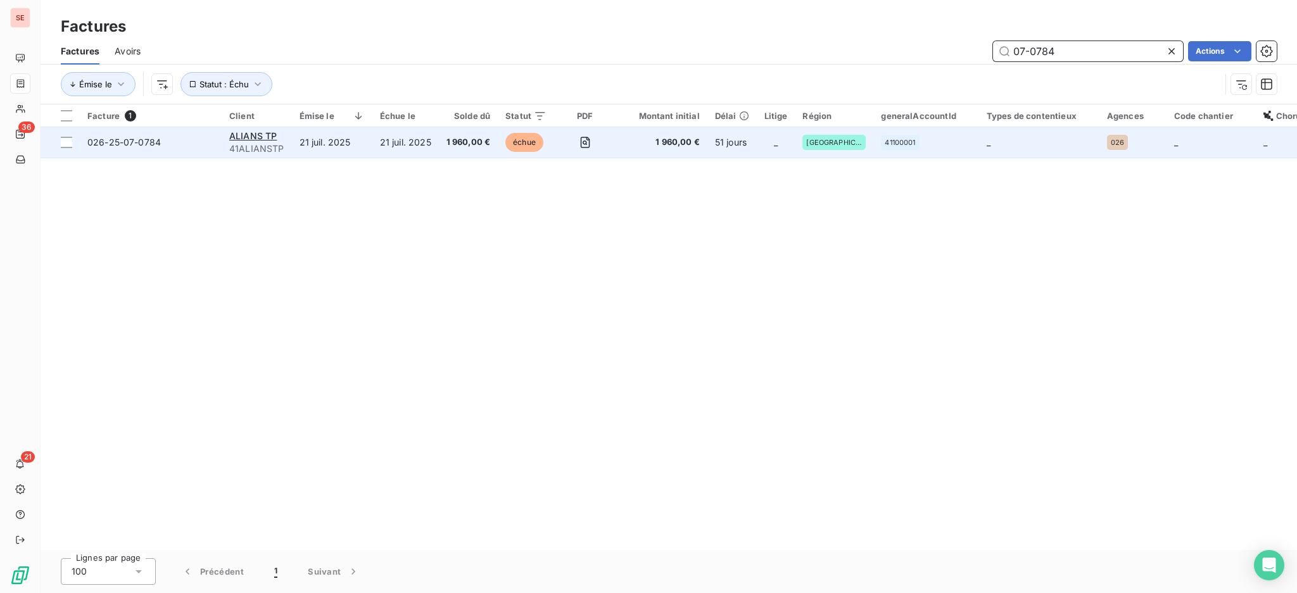 This screenshot has height=593, width=1297. I want to click on div: Montant initial, so click(662, 116).